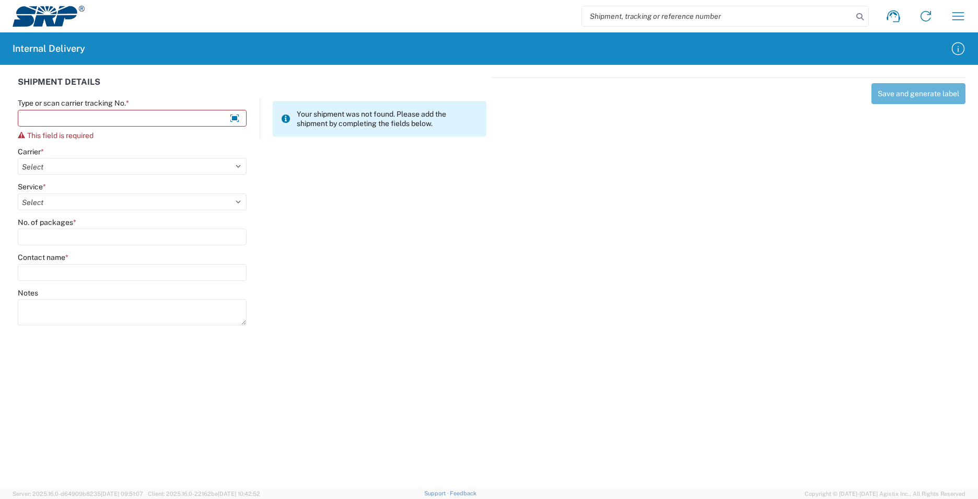 This screenshot has width=978, height=499. I want to click on label: No. of packages, so click(47, 222).